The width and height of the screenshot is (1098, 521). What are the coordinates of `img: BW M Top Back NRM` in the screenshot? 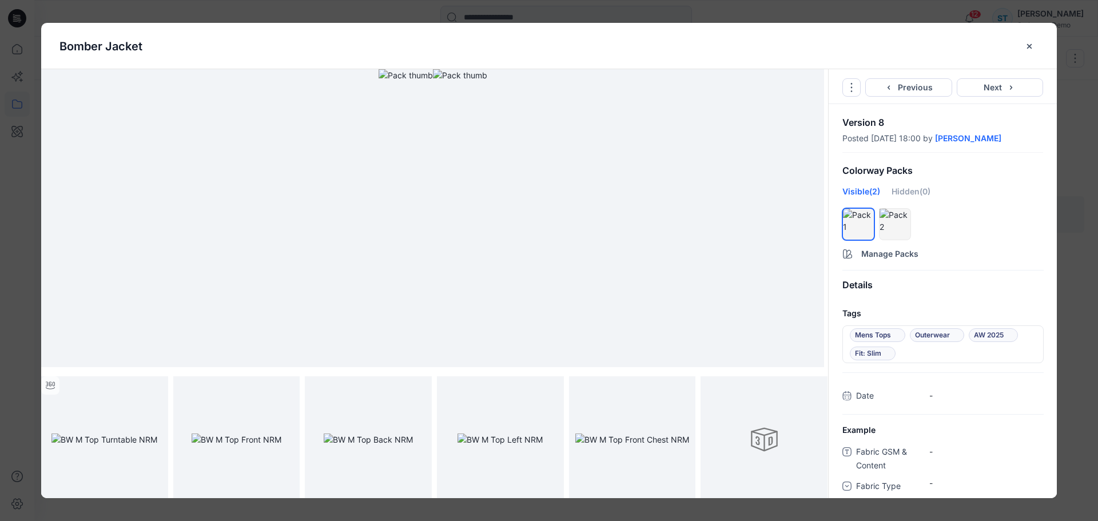 It's located at (368, 439).